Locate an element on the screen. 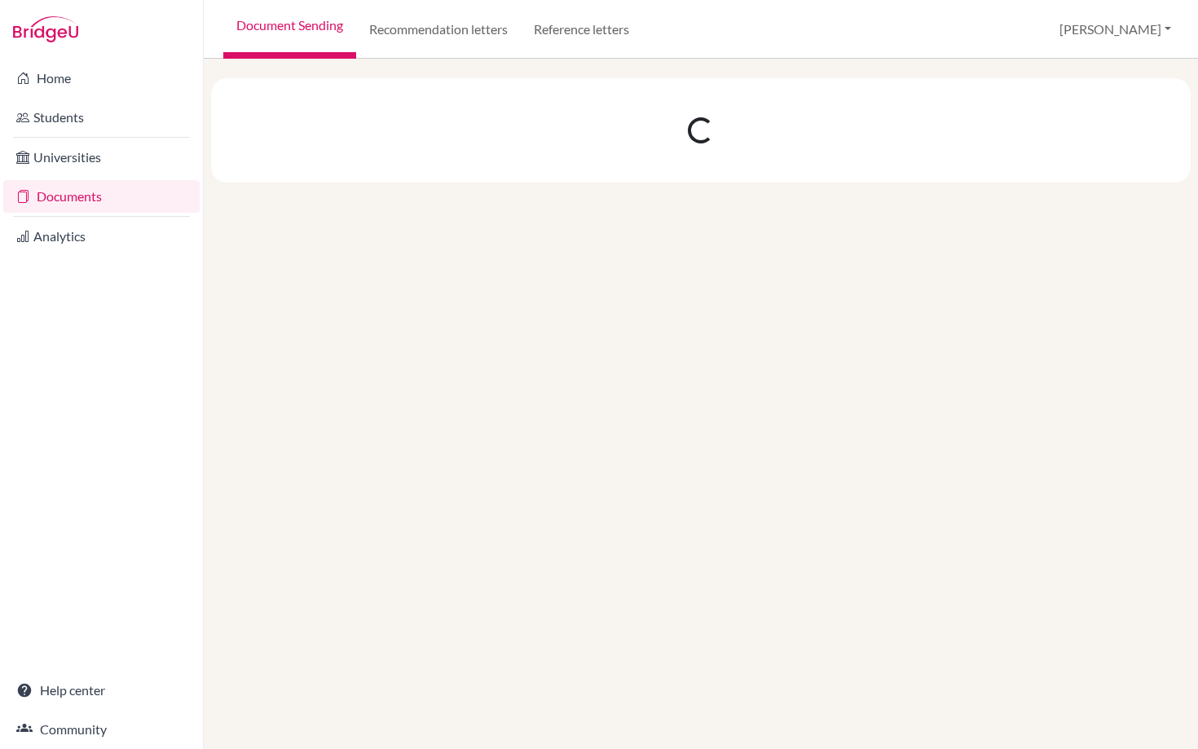 The height and width of the screenshot is (749, 1198). a: Community is located at coordinates (101, 730).